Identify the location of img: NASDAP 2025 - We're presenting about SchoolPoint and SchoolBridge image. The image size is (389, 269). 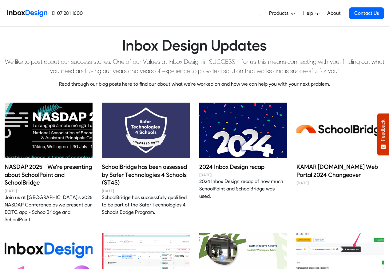
(49, 130).